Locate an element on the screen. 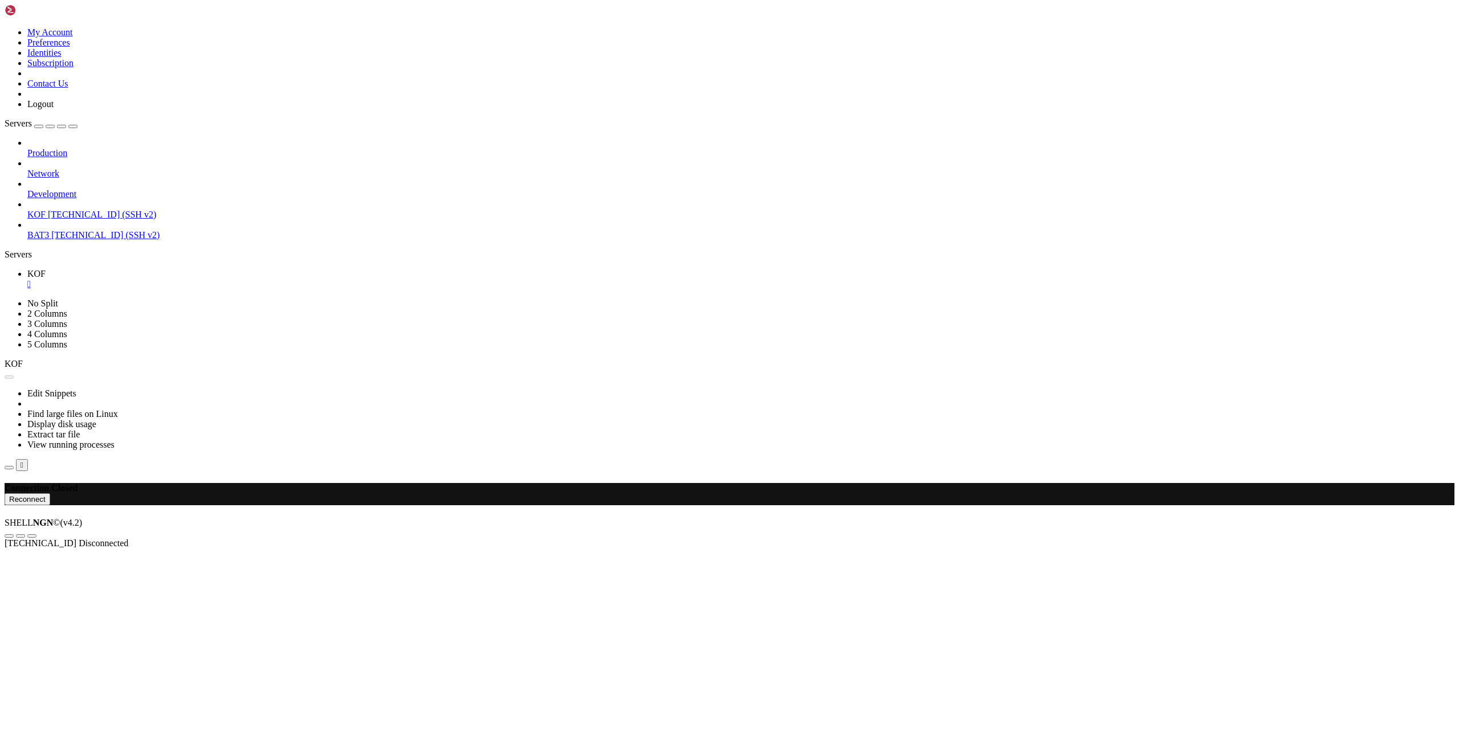  a: Preferences is located at coordinates (48, 42).